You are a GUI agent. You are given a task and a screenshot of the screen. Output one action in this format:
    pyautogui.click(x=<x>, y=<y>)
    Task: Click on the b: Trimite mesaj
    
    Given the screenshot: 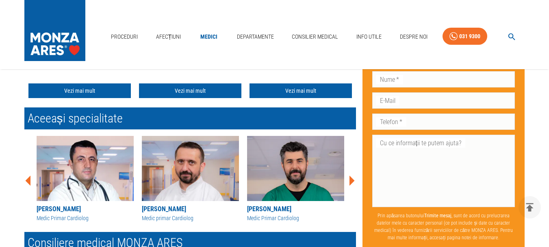 What is the action you would take?
    pyautogui.click(x=437, y=215)
    